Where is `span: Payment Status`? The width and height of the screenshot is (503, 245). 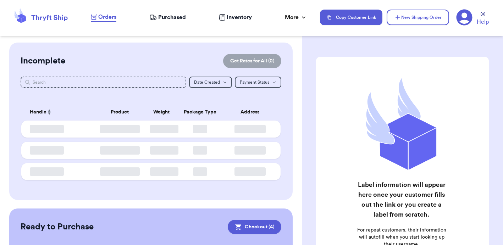
span: Payment Status is located at coordinates (254, 82).